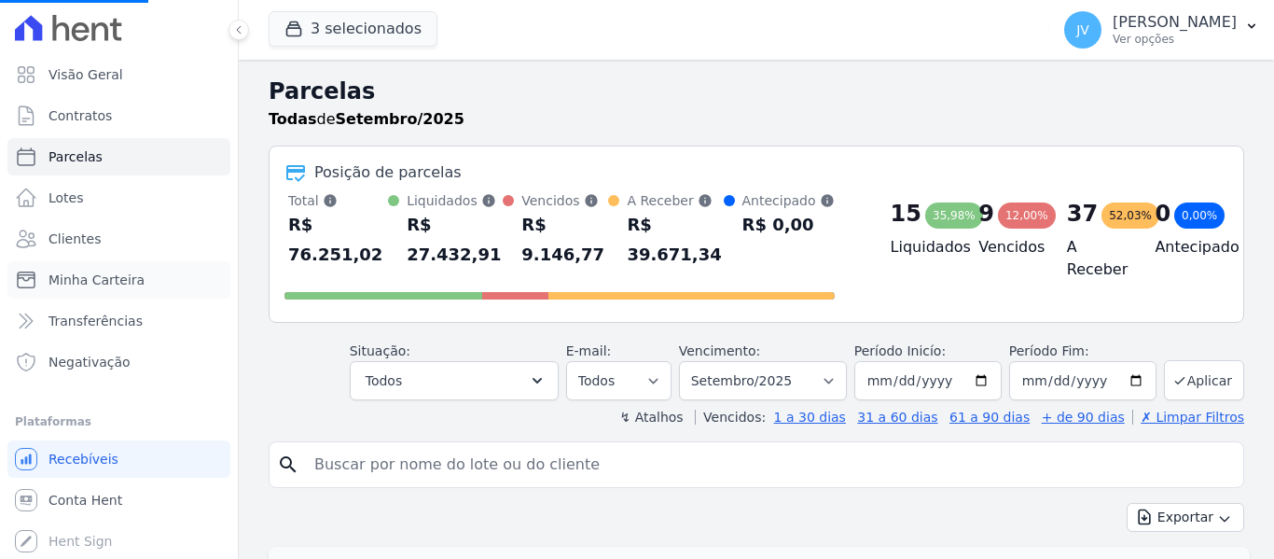 The width and height of the screenshot is (1274, 559). I want to click on a: ✗ Limpar Filtros, so click(1188, 417).